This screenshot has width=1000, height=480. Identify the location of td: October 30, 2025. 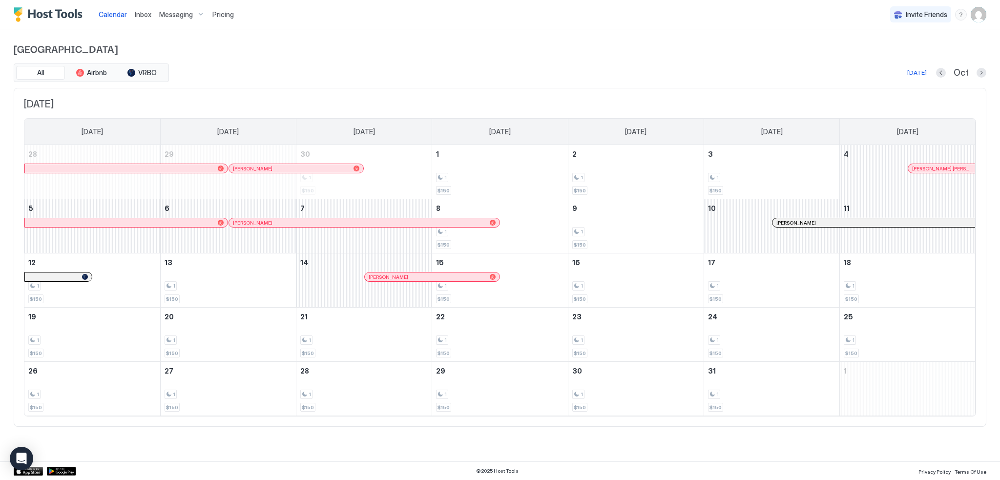
(636, 389).